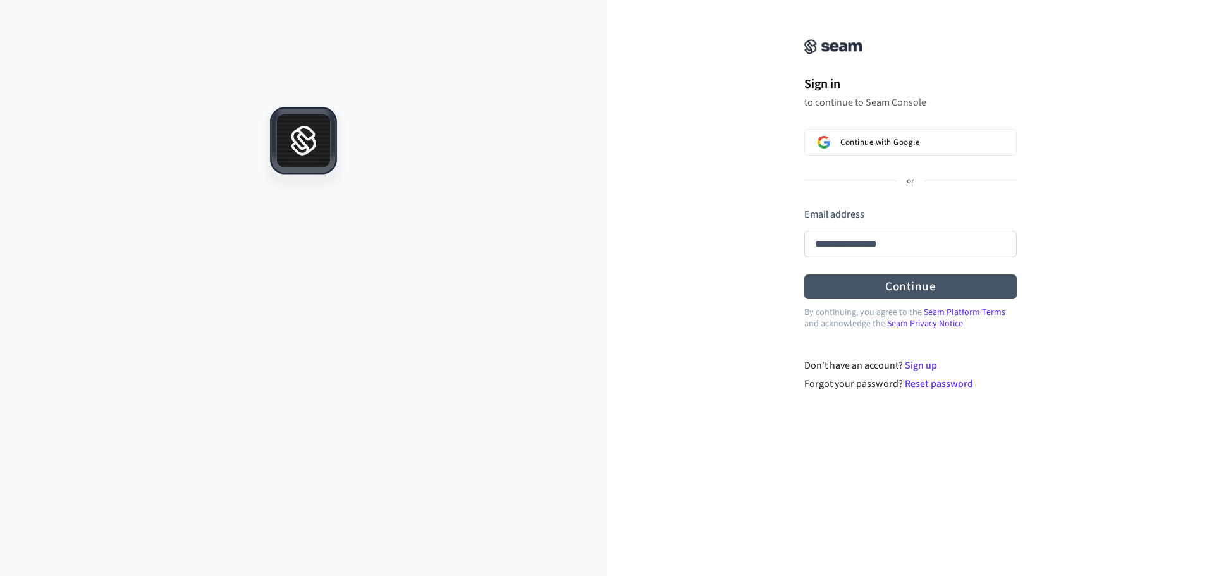 The width and height of the screenshot is (1214, 576). What do you see at coordinates (824, 142) in the screenshot?
I see `img: Sign in with Google` at bounding box center [824, 142].